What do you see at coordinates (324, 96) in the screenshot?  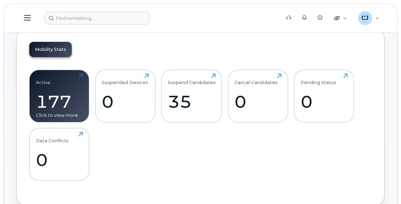 I see `a: Pending Status0` at bounding box center [324, 96].